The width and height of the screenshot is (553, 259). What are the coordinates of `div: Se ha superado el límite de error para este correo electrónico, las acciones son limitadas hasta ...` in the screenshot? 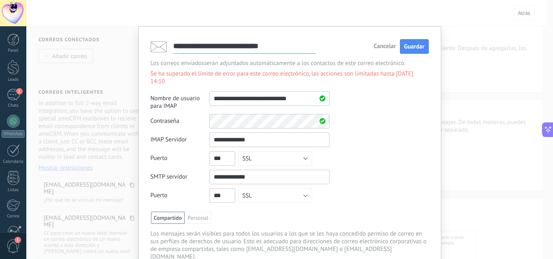 It's located at (289, 78).